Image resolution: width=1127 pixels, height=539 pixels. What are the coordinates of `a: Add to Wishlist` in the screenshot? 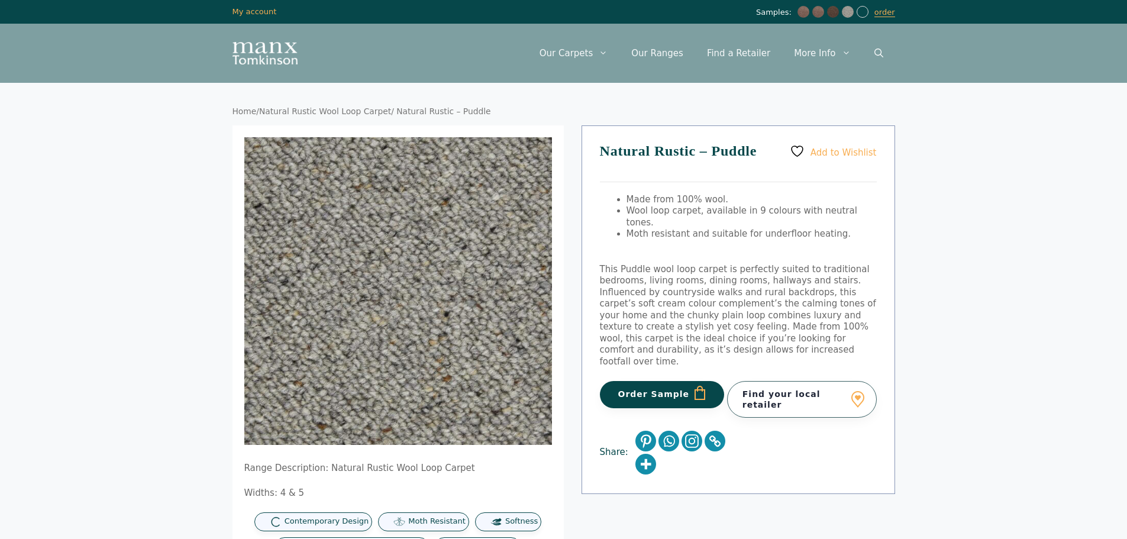 It's located at (833, 151).